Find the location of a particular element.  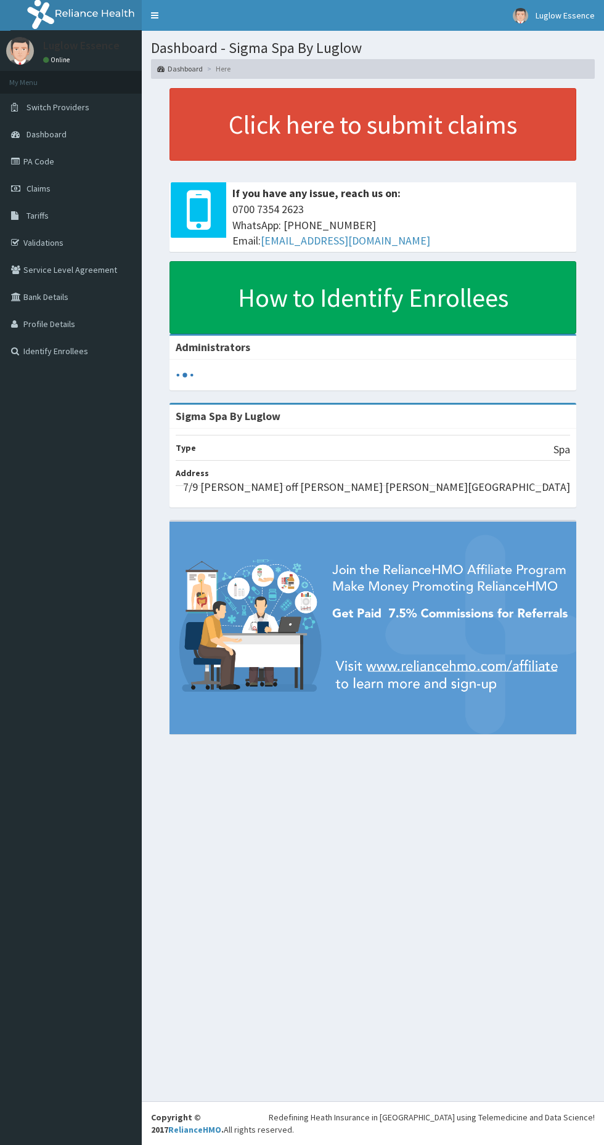

p: Spa is located at coordinates (561, 450).